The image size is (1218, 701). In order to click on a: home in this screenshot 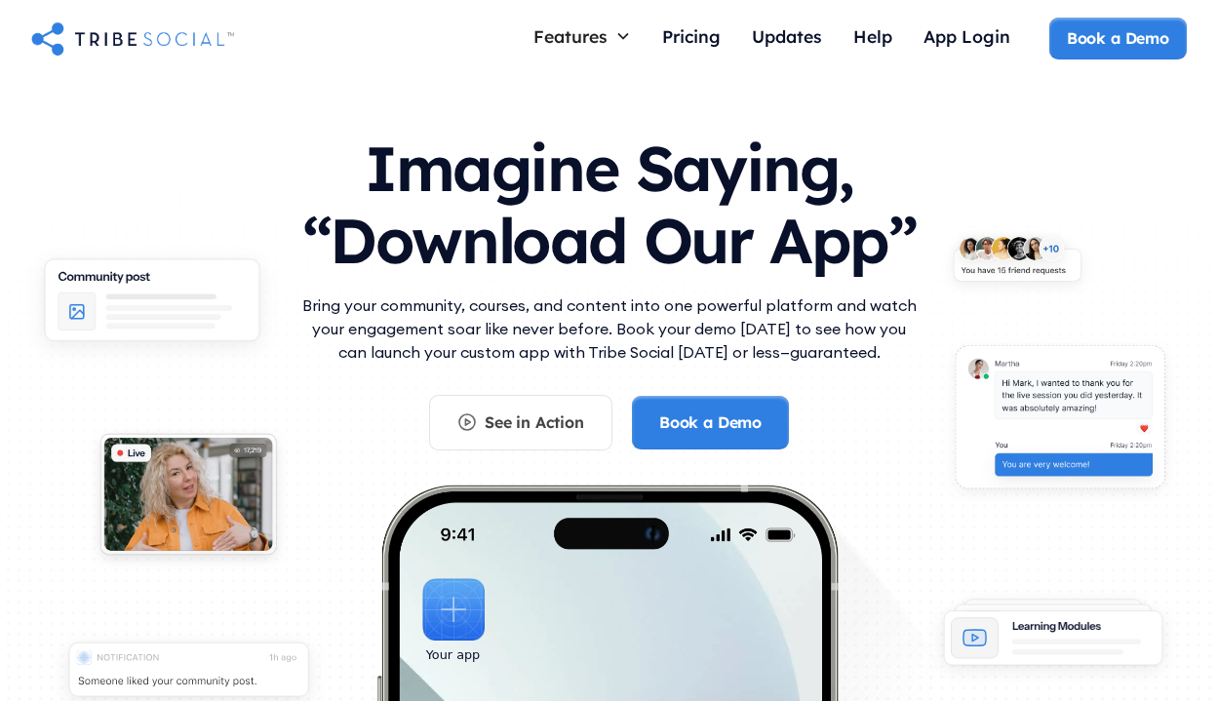, I will do `click(133, 38)`.